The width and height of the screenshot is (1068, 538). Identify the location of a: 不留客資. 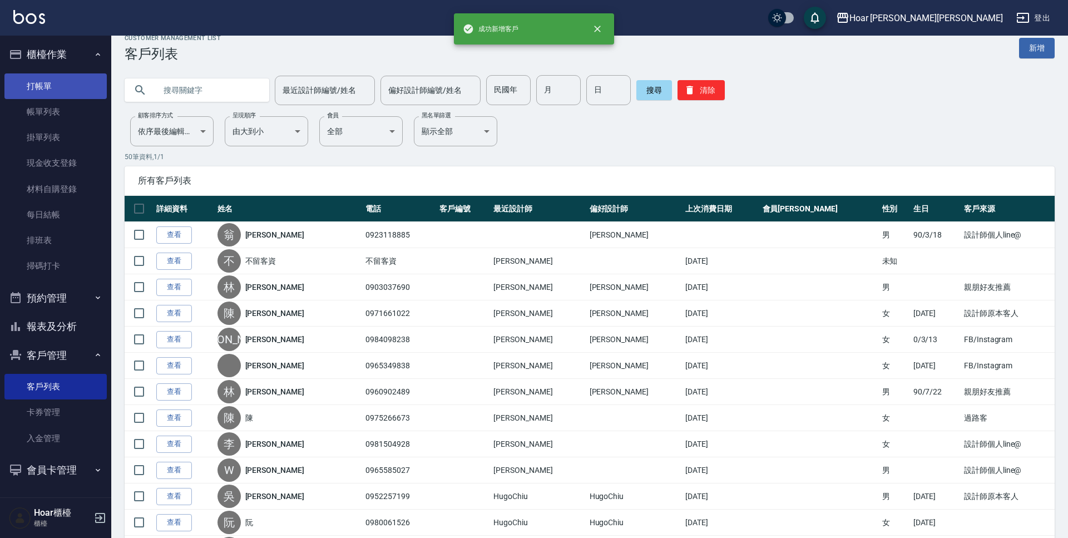
(261, 261).